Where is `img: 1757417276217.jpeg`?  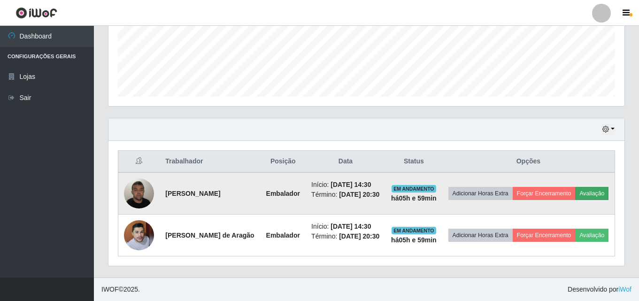
img: 1757417276217.jpeg is located at coordinates (139, 235).